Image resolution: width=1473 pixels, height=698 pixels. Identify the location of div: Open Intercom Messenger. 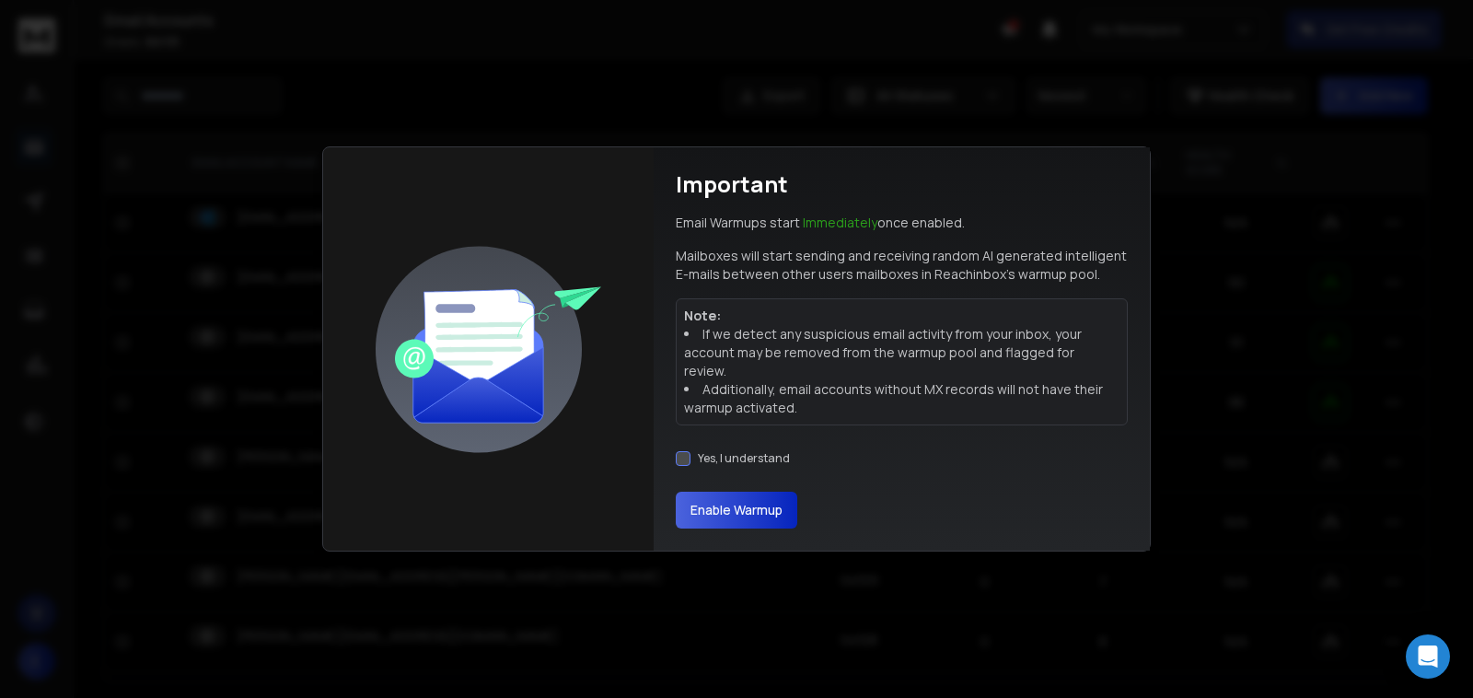
(1428, 656).